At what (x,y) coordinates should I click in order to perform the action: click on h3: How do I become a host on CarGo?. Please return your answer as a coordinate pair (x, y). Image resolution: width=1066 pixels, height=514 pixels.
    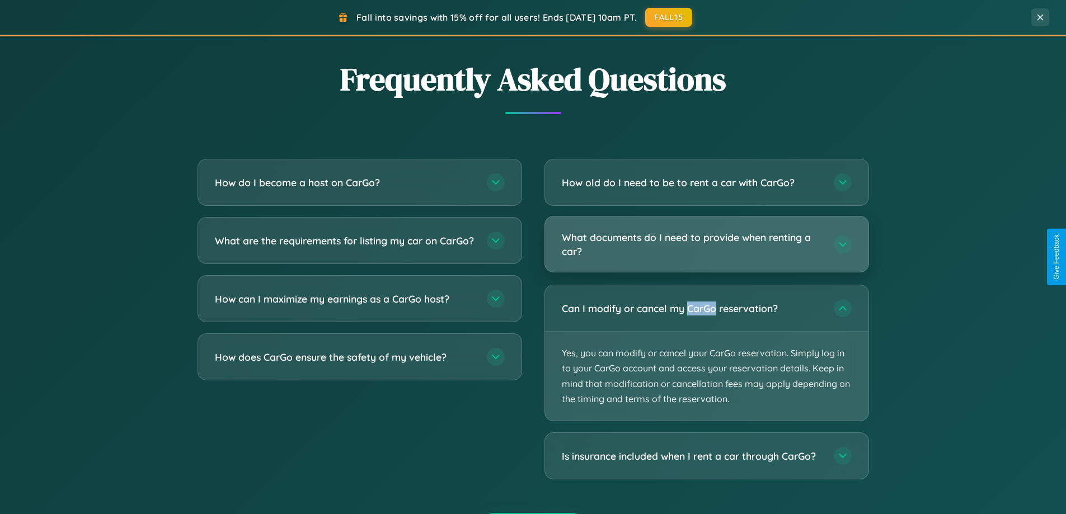
    Looking at the image, I should click on (345, 182).